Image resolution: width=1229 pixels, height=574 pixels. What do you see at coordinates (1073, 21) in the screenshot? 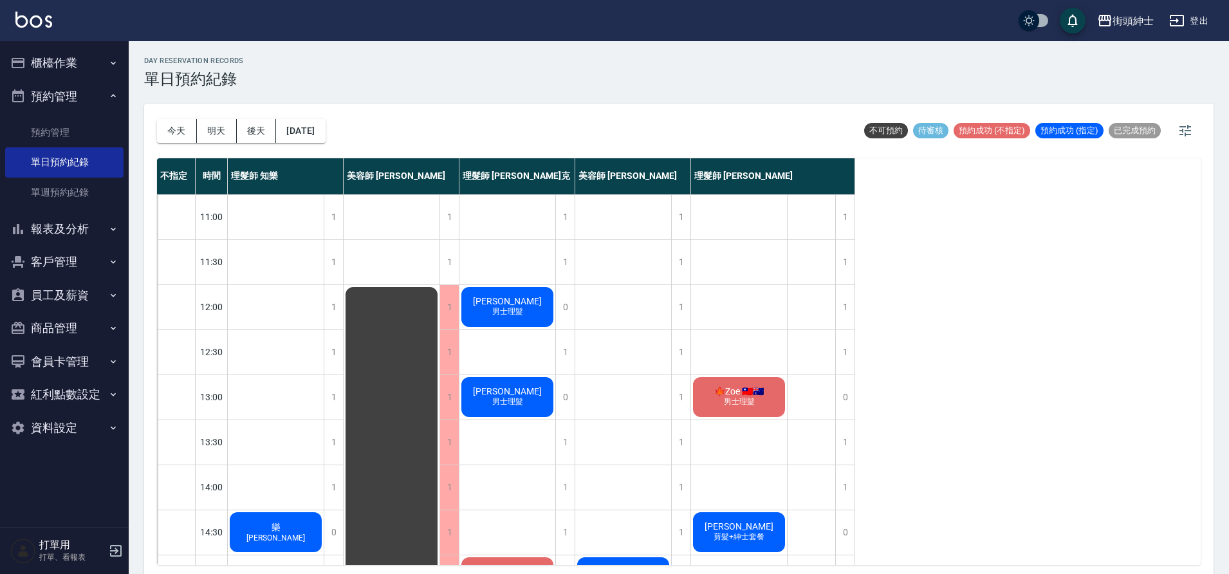
I see `button: save` at bounding box center [1073, 21].